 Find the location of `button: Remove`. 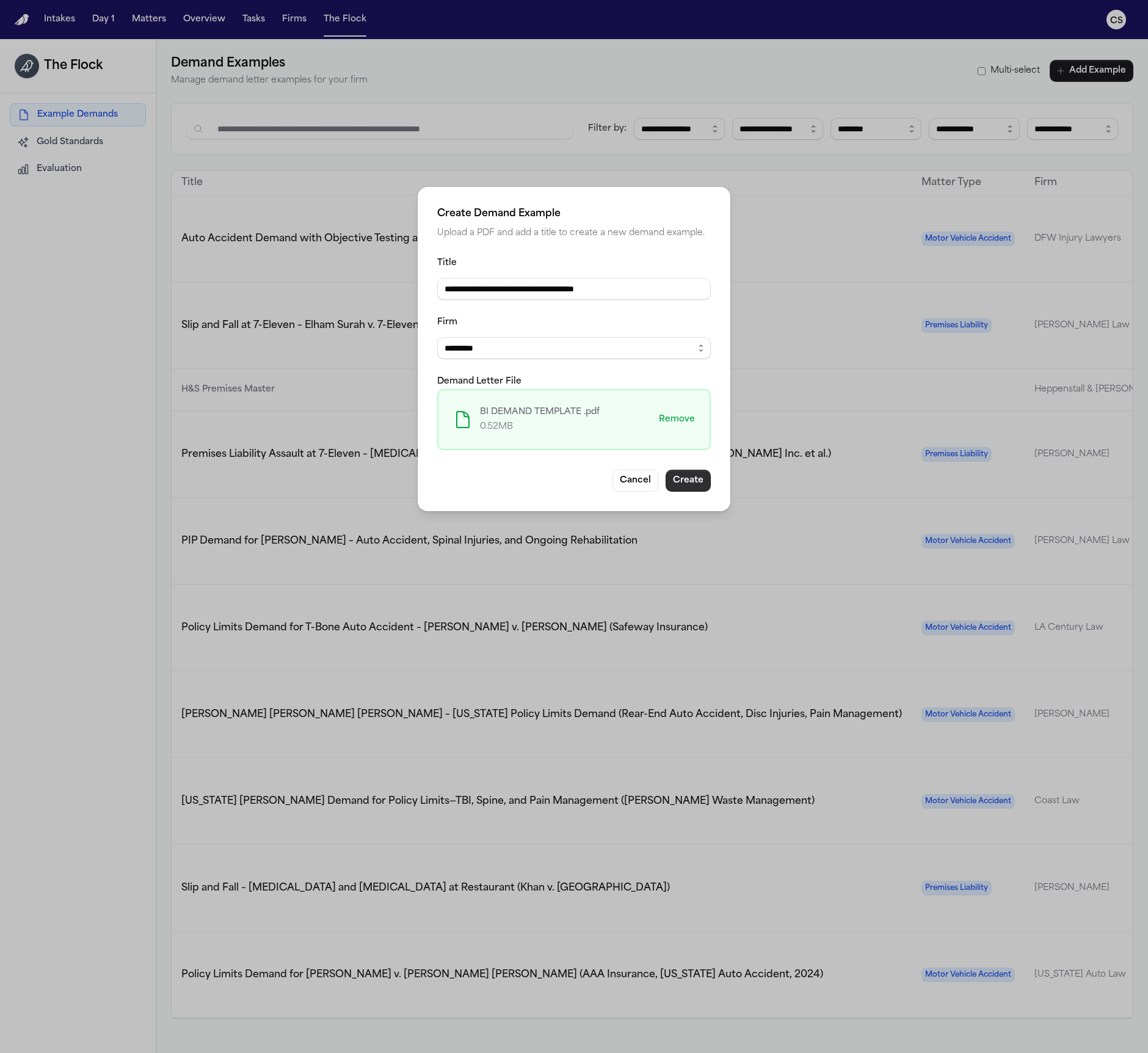

button: Remove is located at coordinates (677, 420).